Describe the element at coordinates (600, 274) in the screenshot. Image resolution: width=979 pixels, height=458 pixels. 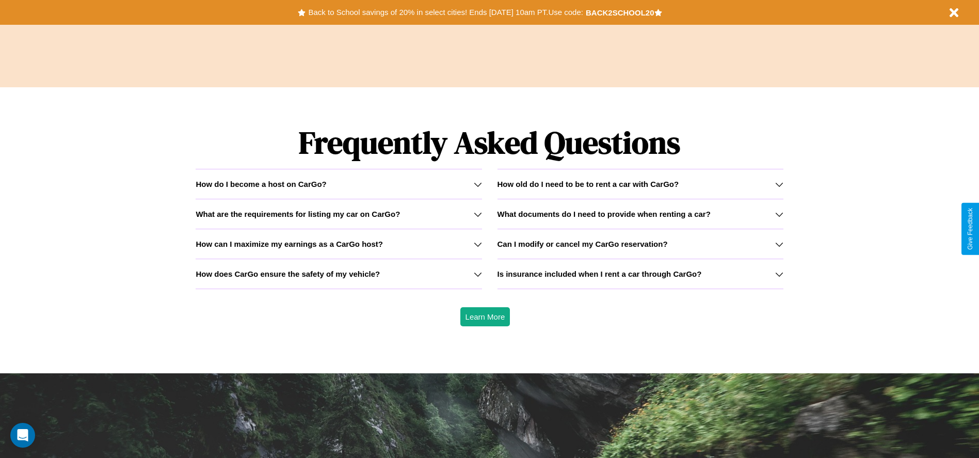
I see `h3: Is insurance included when I rent a car through CarGo?` at that location.